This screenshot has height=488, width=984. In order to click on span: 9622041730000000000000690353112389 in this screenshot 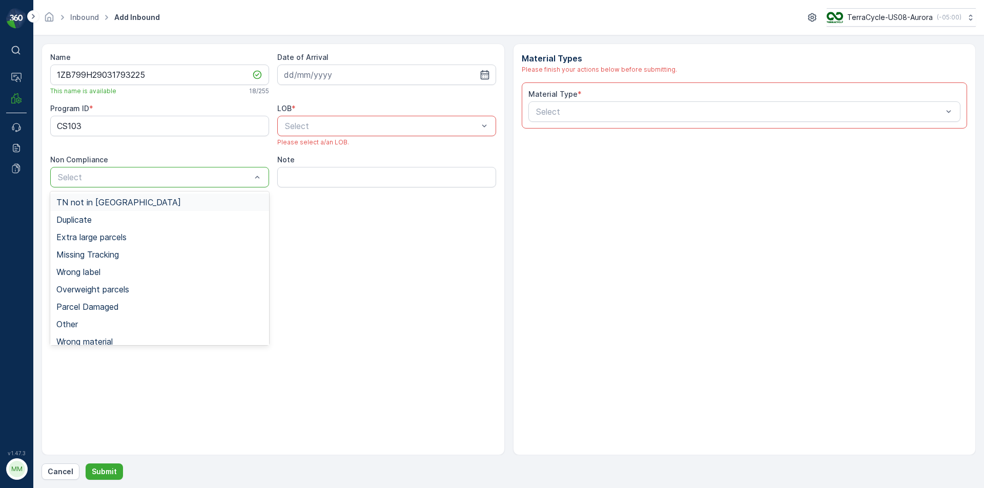, I will do `click(110, 172)`.